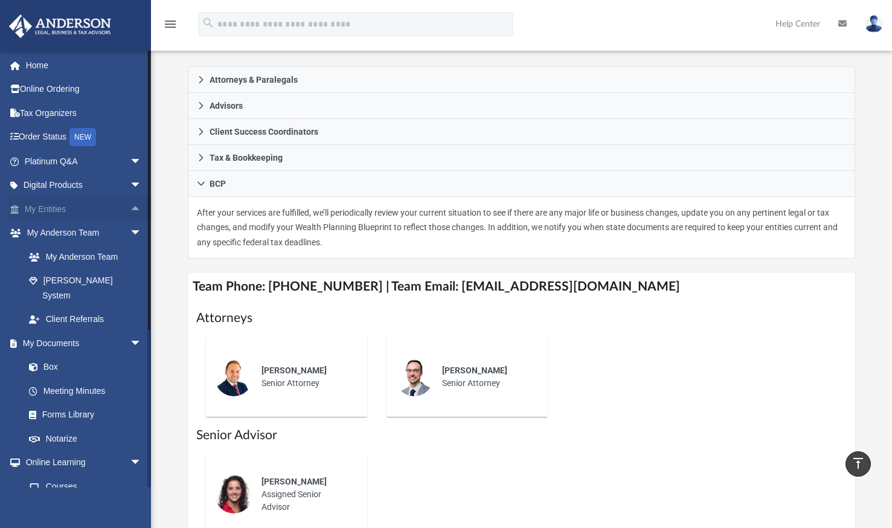 The height and width of the screenshot is (528, 892). Describe the element at coordinates (85, 438) in the screenshot. I see `a: Notarize` at that location.